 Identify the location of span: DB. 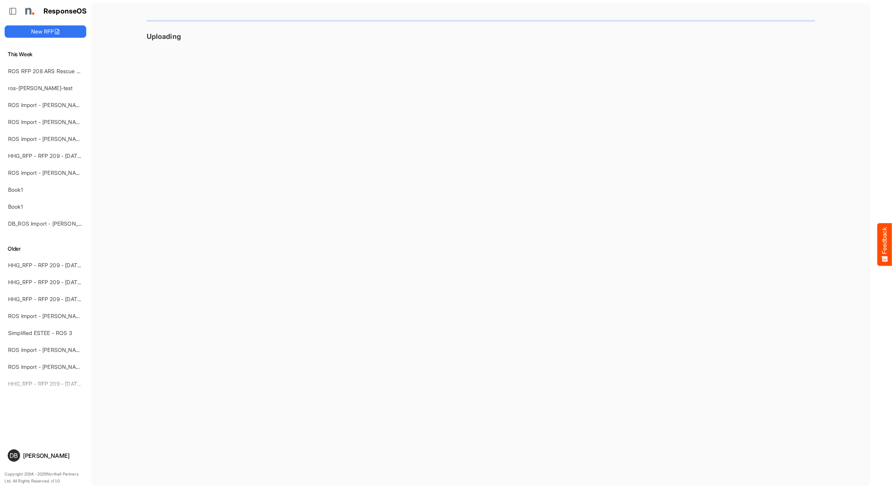
(13, 455).